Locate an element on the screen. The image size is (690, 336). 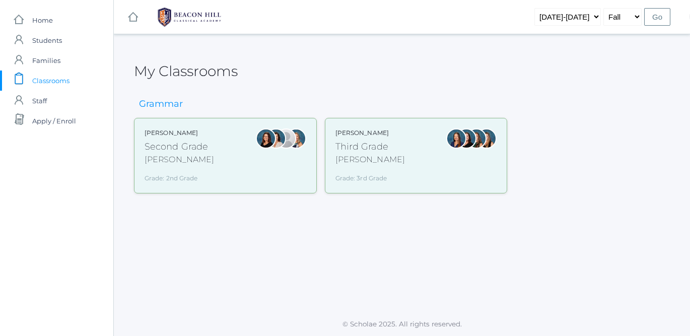
input: Go is located at coordinates (657, 17).